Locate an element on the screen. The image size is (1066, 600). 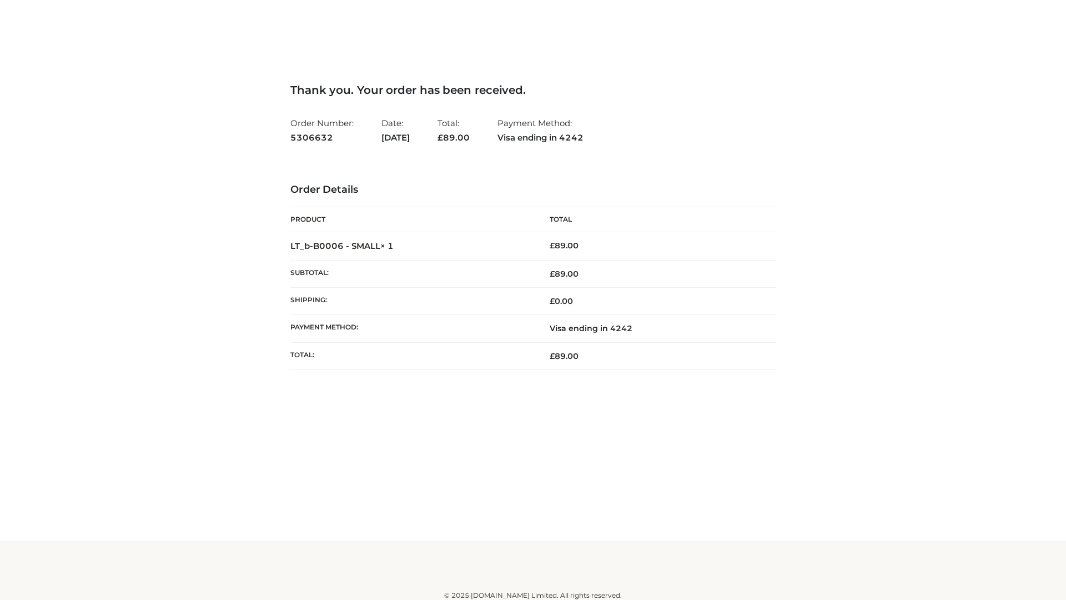
th: Total is located at coordinates (654, 219).